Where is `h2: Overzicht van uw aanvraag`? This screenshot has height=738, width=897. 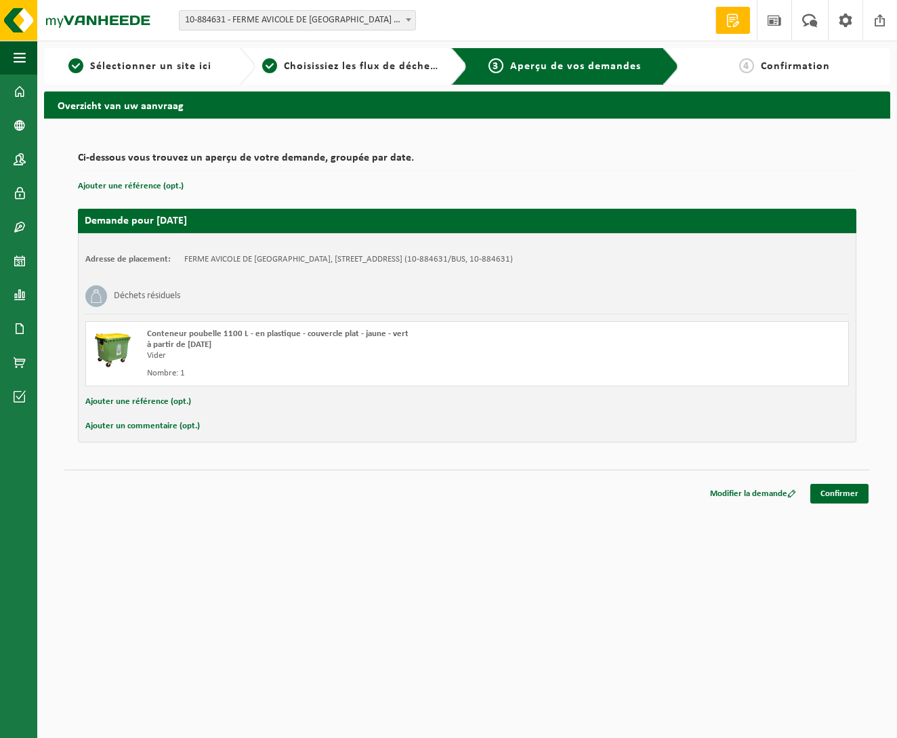 h2: Overzicht van uw aanvraag is located at coordinates (467, 104).